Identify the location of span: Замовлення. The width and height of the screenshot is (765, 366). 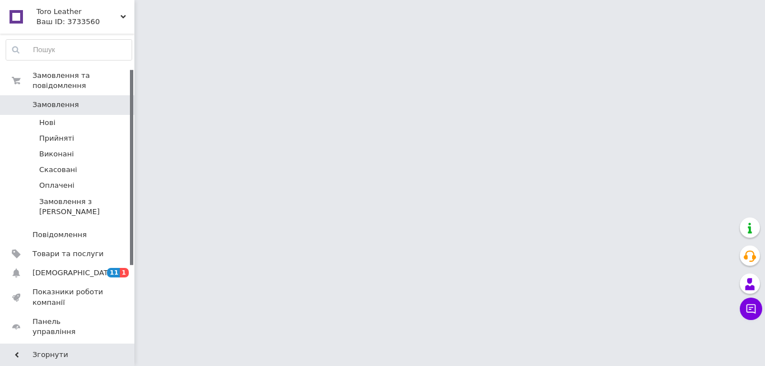
(55, 105).